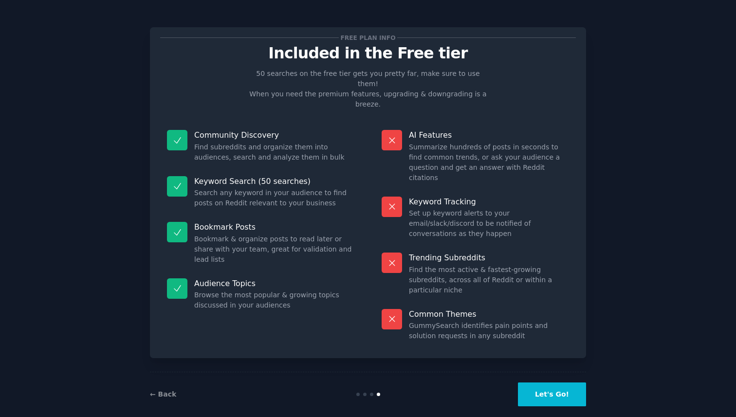 The width and height of the screenshot is (736, 417). Describe the element at coordinates (368, 53) in the screenshot. I see `p: Included in the Free tier` at that location.